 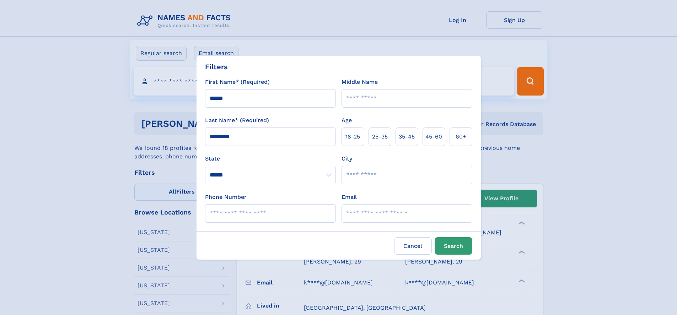 I want to click on label: Last Name* (Required), so click(x=237, y=121).